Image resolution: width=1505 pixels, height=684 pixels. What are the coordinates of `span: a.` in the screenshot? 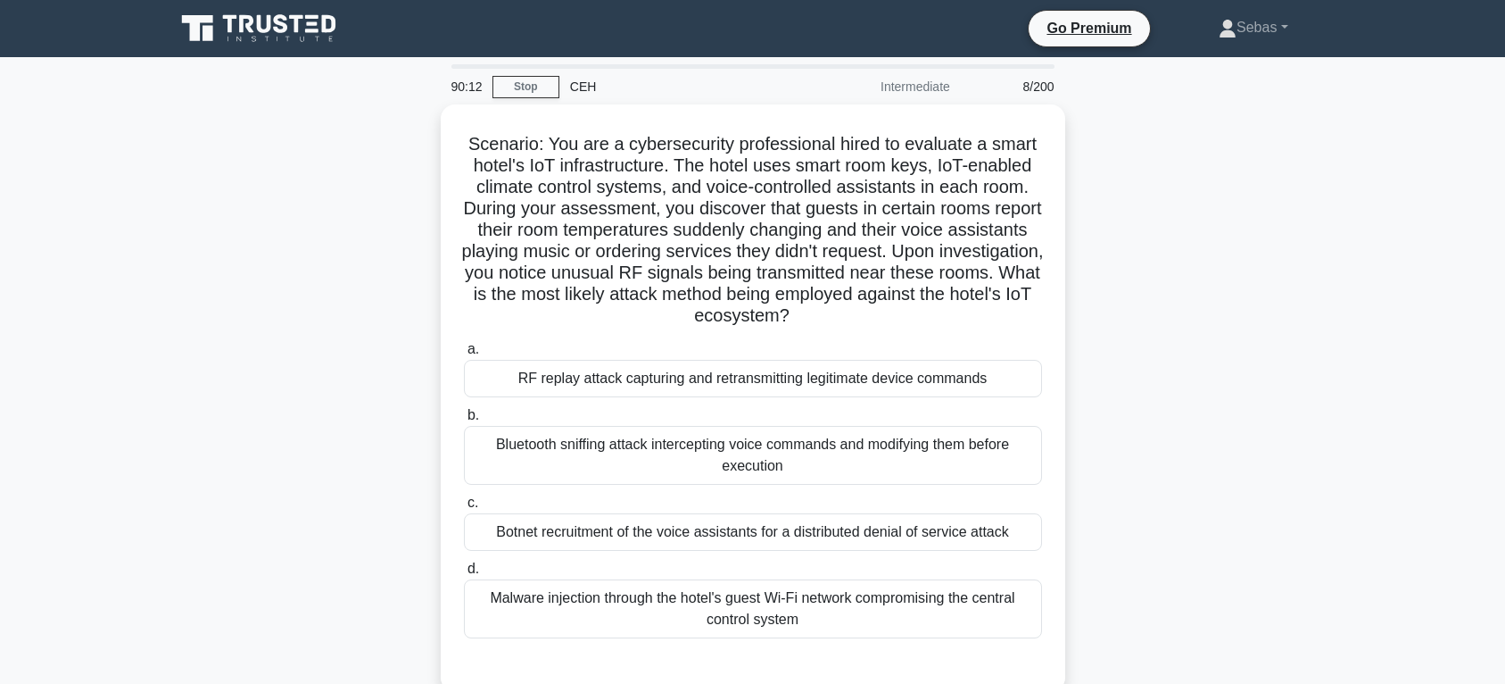 It's located at (473, 348).